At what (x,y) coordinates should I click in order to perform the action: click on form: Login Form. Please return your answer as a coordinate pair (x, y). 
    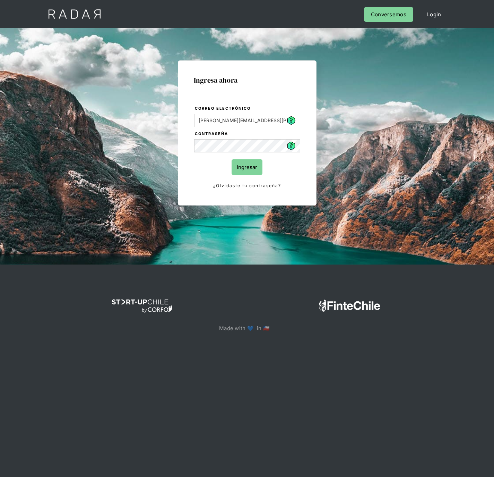
    Looking at the image, I should click on (247, 147).